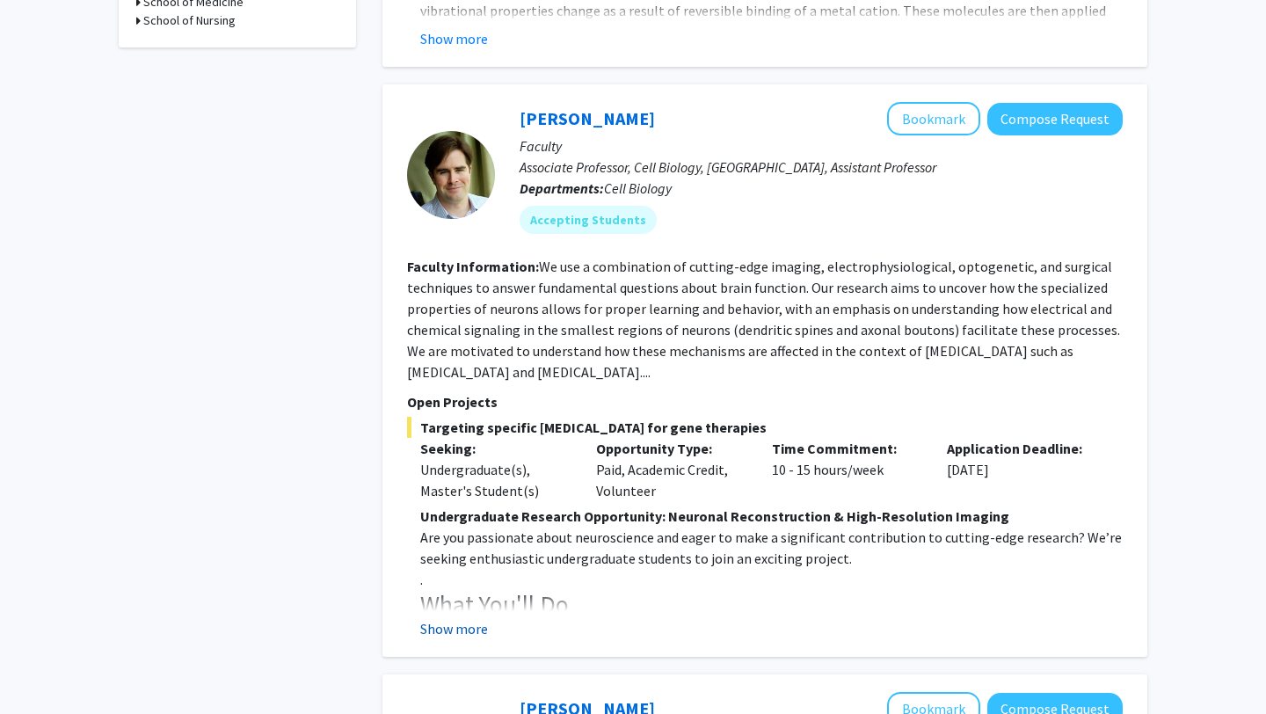 This screenshot has width=1266, height=714. I want to click on p: Time Commitment:, so click(847, 449).